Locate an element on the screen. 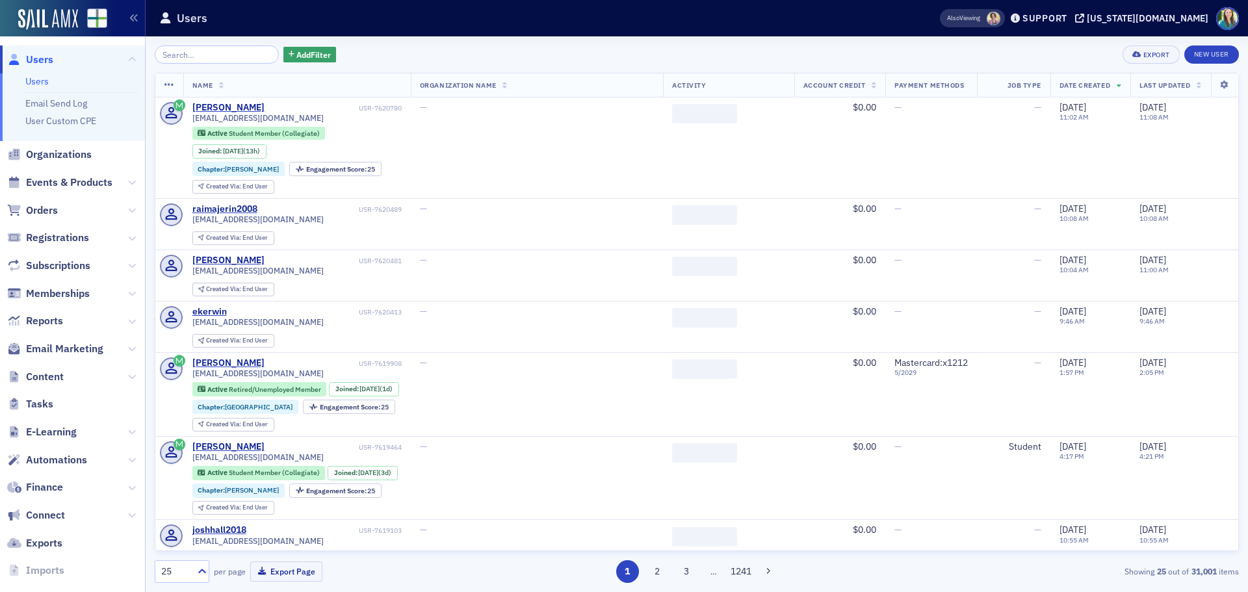 The height and width of the screenshot is (592, 1248). span: Jeannine Birmingham is located at coordinates (993, 18).